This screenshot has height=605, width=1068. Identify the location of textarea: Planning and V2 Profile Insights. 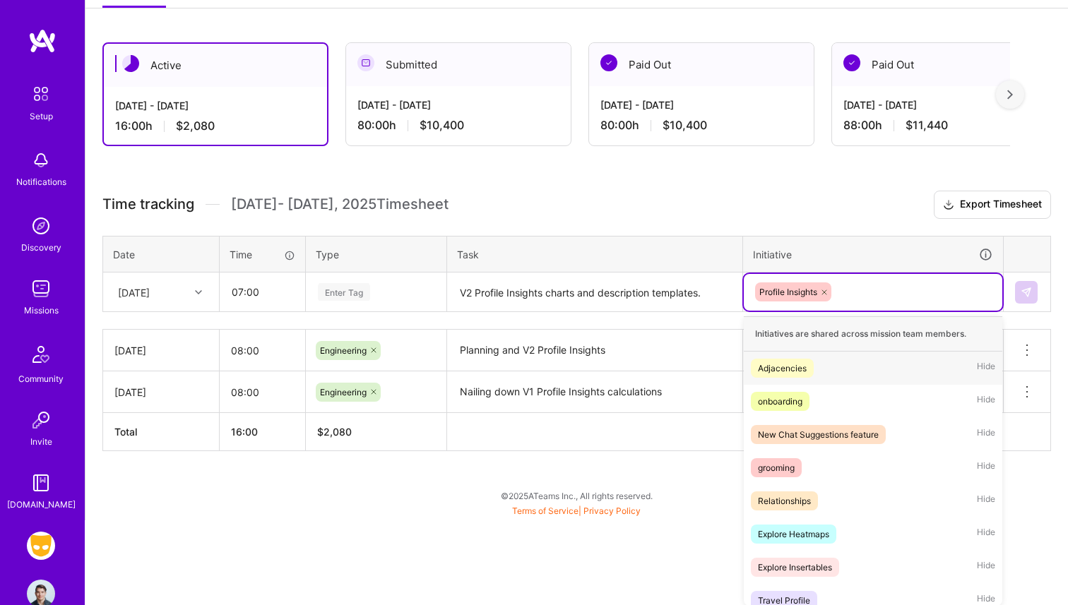
(594, 350).